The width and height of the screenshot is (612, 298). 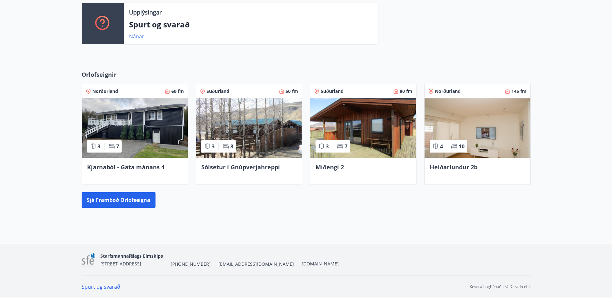 What do you see at coordinates (99, 75) in the screenshot?
I see `span: Orlofseignir` at bounding box center [99, 75].